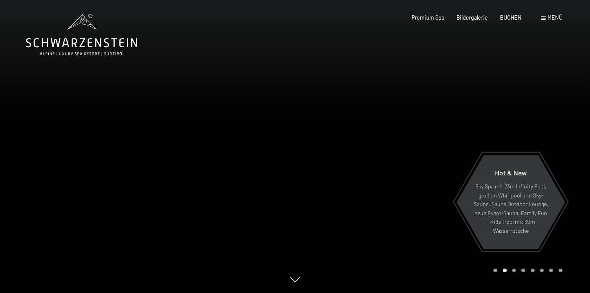 This screenshot has width=590, height=293. I want to click on div: Carousel Pagination, so click(527, 270).